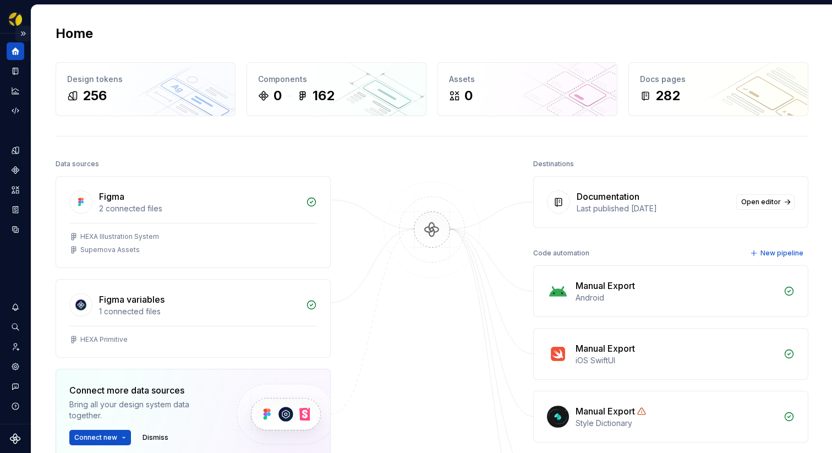 The height and width of the screenshot is (453, 832). What do you see at coordinates (15, 386) in the screenshot?
I see `button: Contact support` at bounding box center [15, 386].